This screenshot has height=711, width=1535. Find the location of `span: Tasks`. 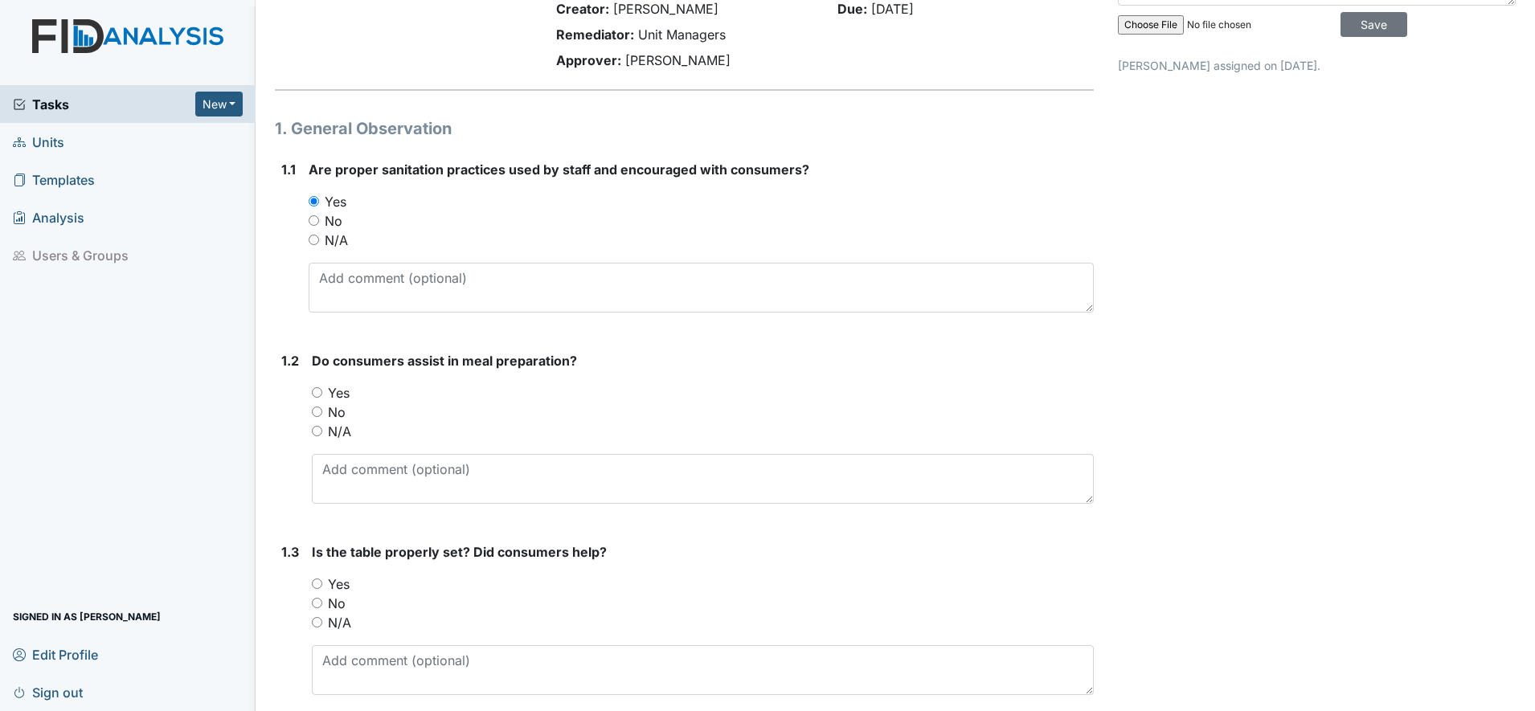

span: Tasks is located at coordinates (104, 104).